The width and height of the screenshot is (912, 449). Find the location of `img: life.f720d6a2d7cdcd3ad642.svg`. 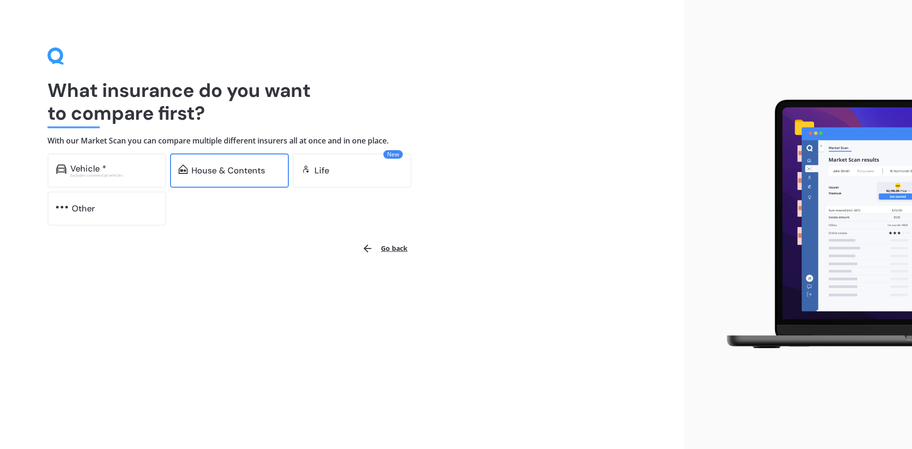

img: life.f720d6a2d7cdcd3ad642.svg is located at coordinates (306, 169).